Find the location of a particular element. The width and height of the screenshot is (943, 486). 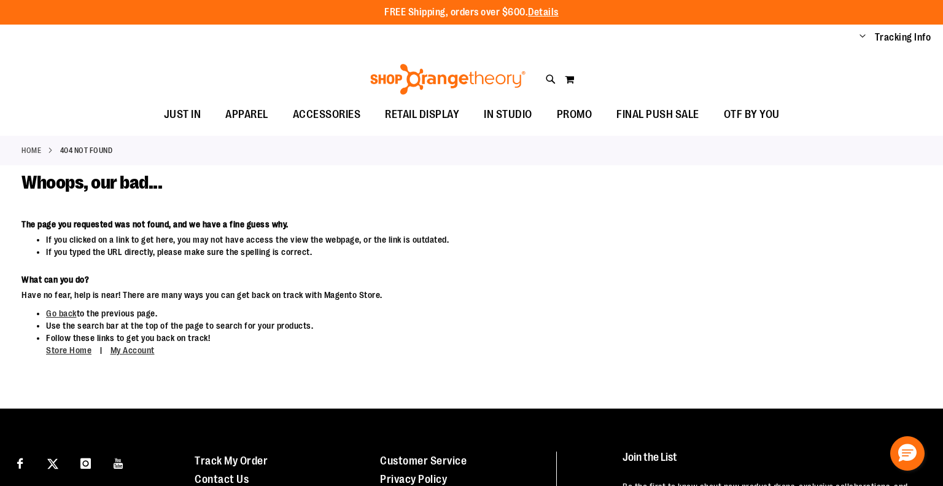

a: IN STUDIO is located at coordinates (508, 115).